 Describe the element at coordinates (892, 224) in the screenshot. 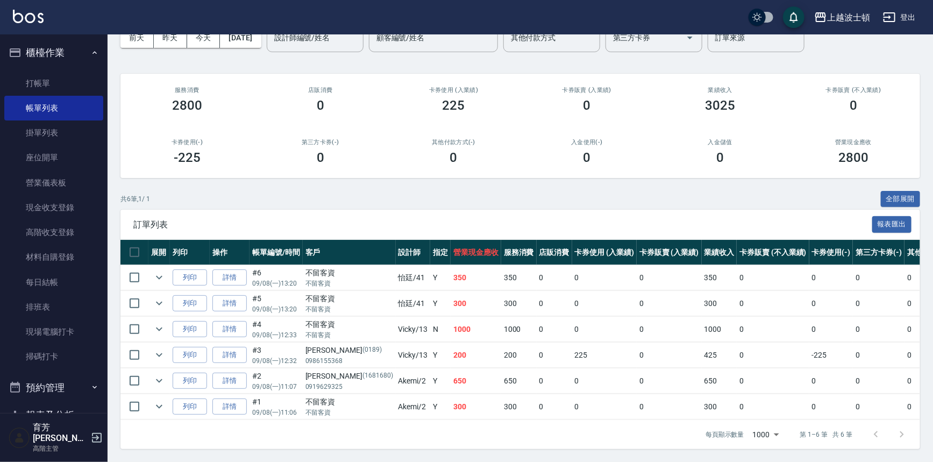

I see `button: 報表匯出` at that location.